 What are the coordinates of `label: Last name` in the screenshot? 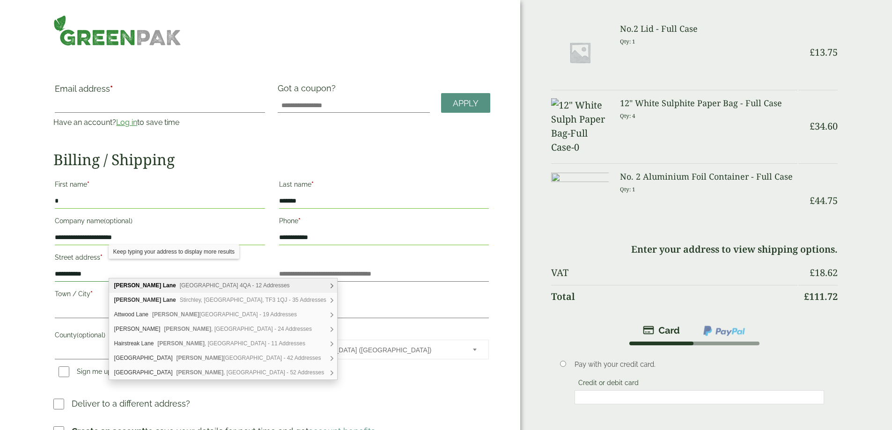 It's located at (384, 186).